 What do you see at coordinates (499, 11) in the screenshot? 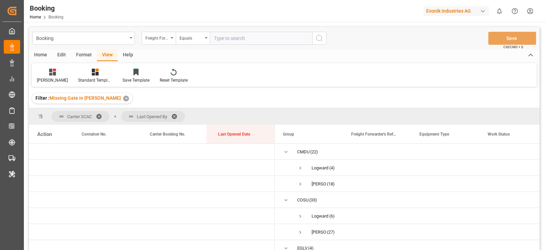
I see `button: show 0 new notifications` at bounding box center [499, 11].